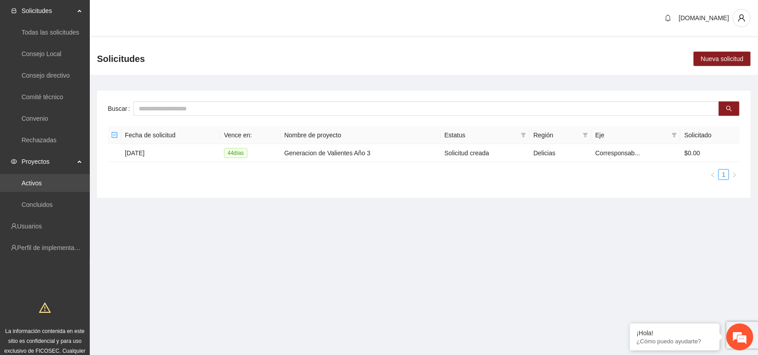 This screenshot has width=758, height=355. What do you see at coordinates (742, 18) in the screenshot?
I see `button: user` at bounding box center [742, 18].